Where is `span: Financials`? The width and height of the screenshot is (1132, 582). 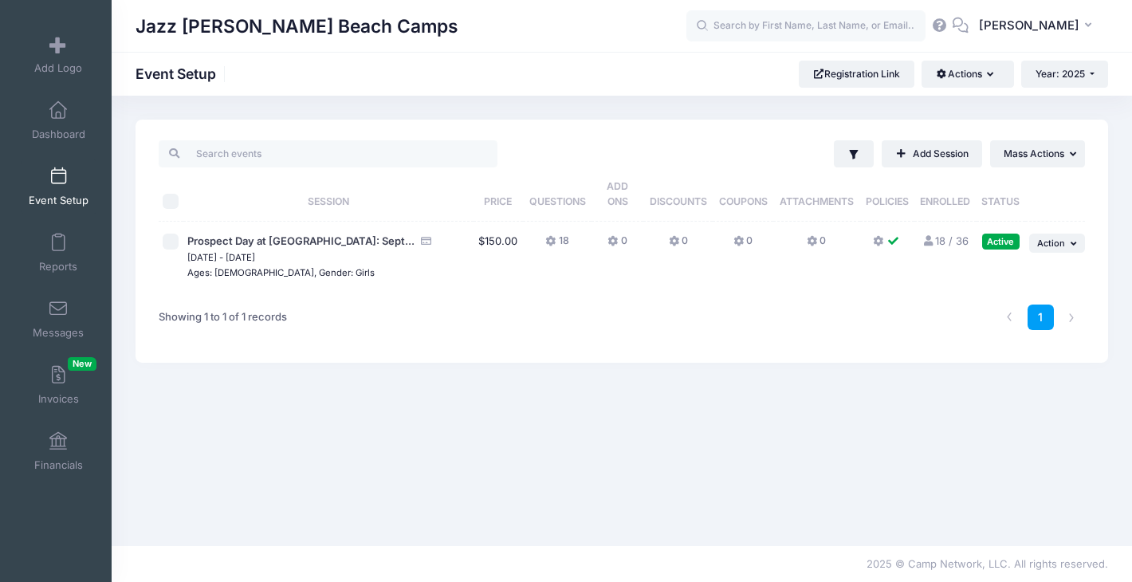
span: Financials is located at coordinates (58, 465).